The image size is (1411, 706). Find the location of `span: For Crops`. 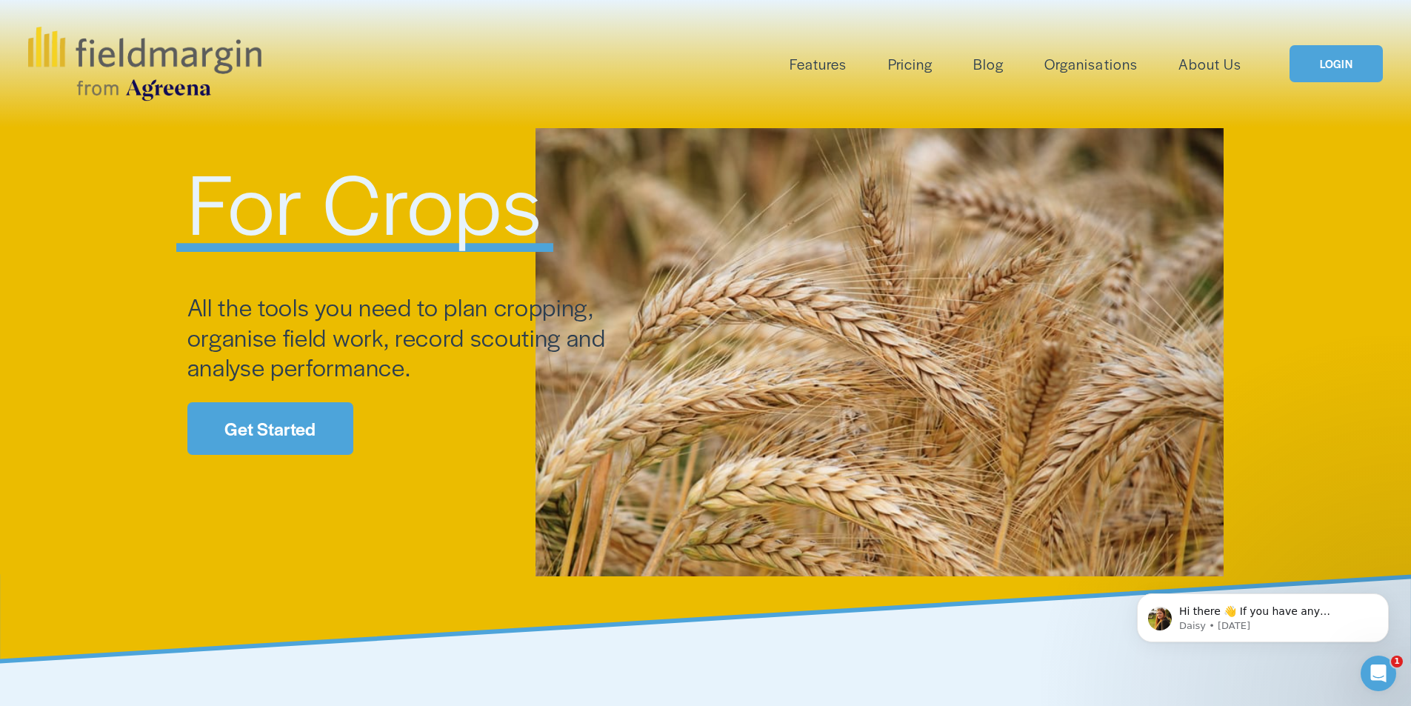

span: For Crops is located at coordinates (364, 200).